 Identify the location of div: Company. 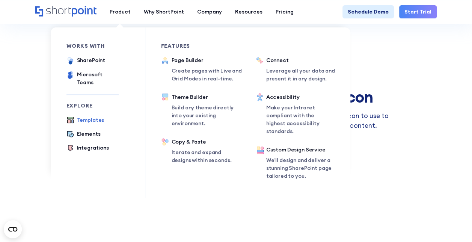
(209, 12).